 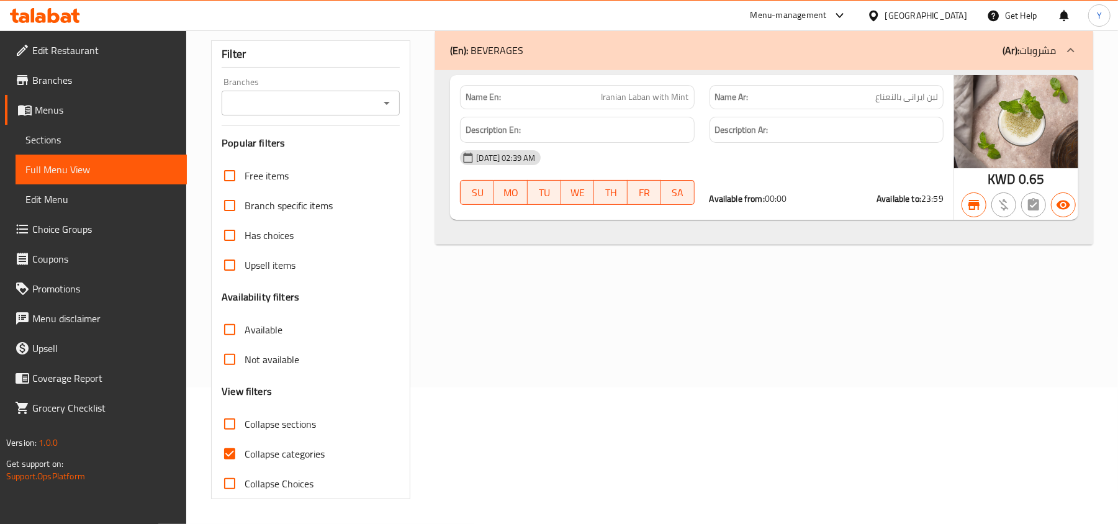 What do you see at coordinates (1032, 179) in the screenshot?
I see `span: 0.65` at bounding box center [1032, 179].